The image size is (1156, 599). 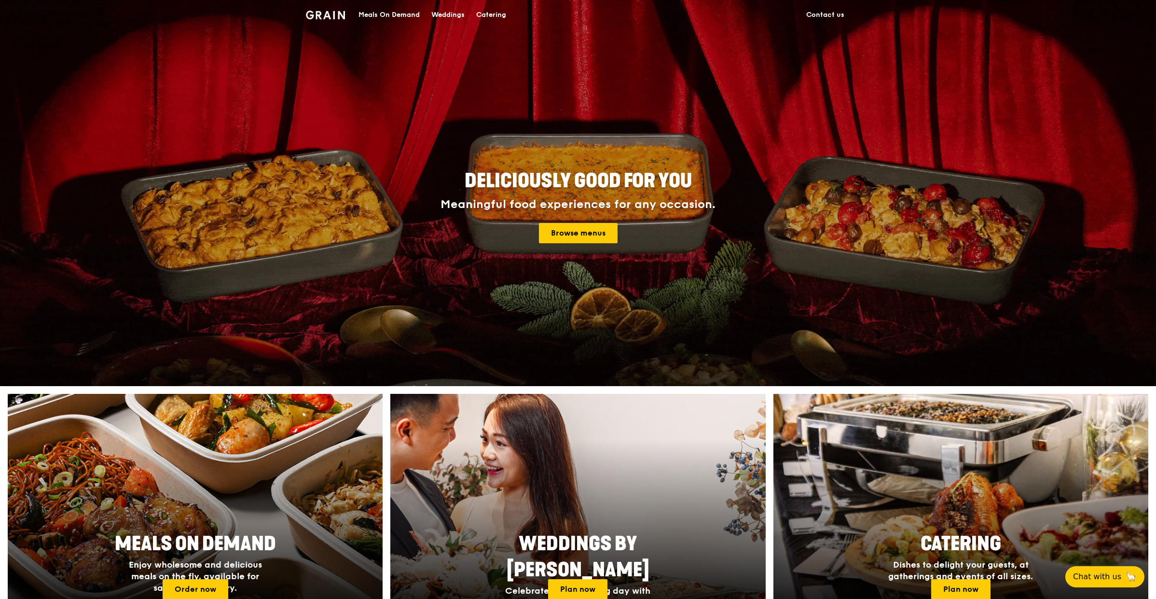 I want to click on span: Dishes to delight your guests, at gatherings and events of all sizes., so click(x=960, y=570).